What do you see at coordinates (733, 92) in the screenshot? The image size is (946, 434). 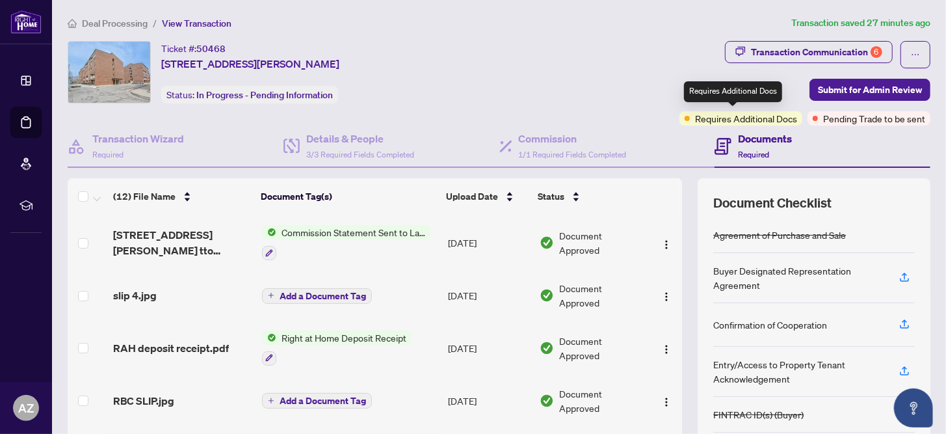 I see `div: Requires Additional Docs` at bounding box center [733, 92].